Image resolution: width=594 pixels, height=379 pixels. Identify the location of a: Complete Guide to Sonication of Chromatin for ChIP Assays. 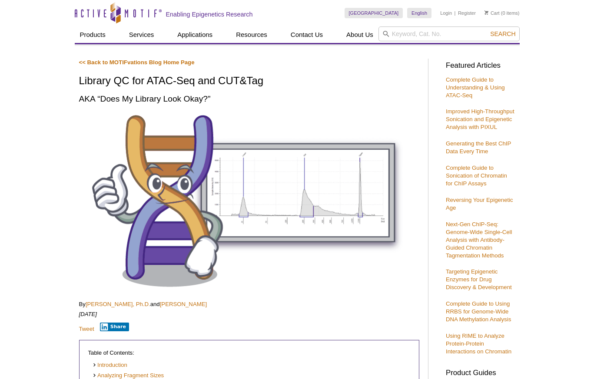
(476, 176).